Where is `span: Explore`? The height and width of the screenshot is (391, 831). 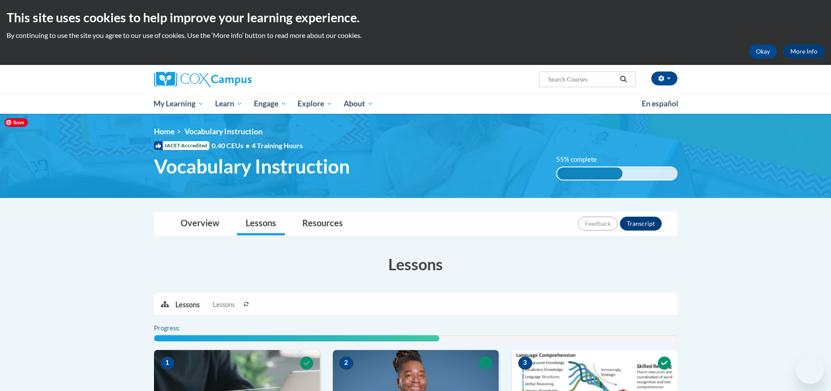
span: Explore is located at coordinates (315, 104).